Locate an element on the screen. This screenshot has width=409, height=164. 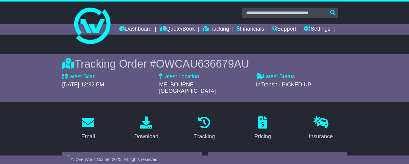
a: Pricing is located at coordinates (262, 128).